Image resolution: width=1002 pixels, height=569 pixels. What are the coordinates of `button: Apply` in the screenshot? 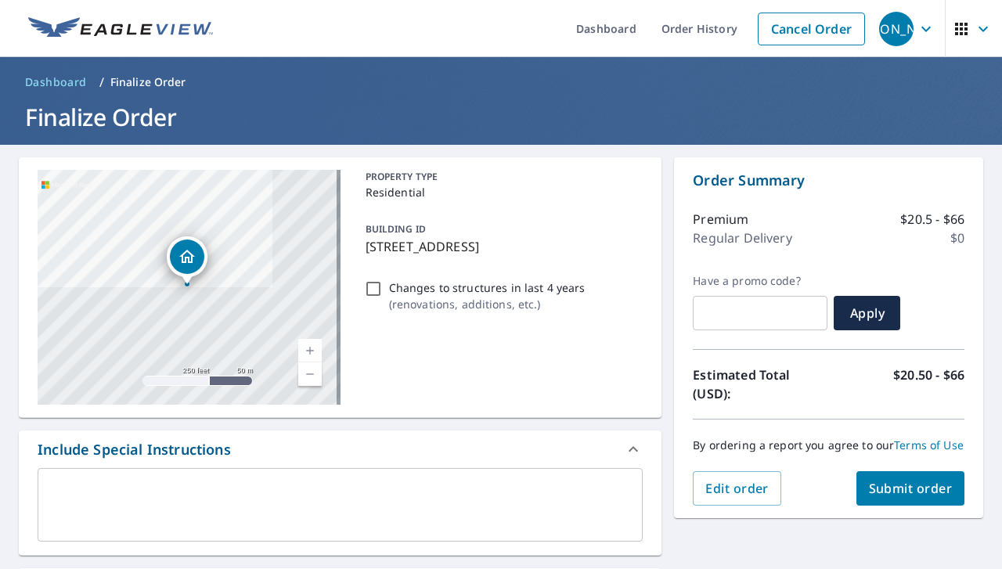 It's located at (866, 313).